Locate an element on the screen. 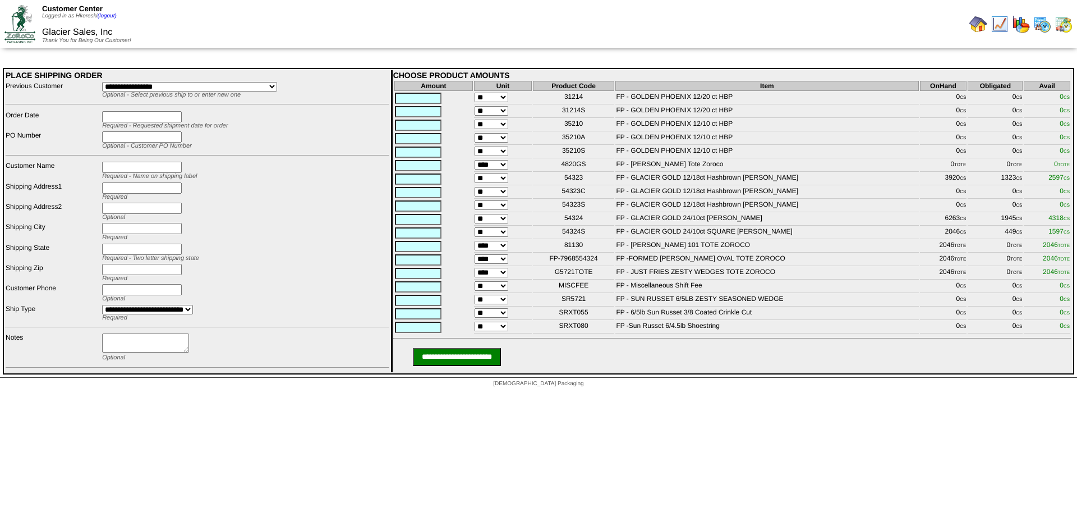 This screenshot has width=1077, height=516. td: Shipping City is located at coordinates (53, 232).